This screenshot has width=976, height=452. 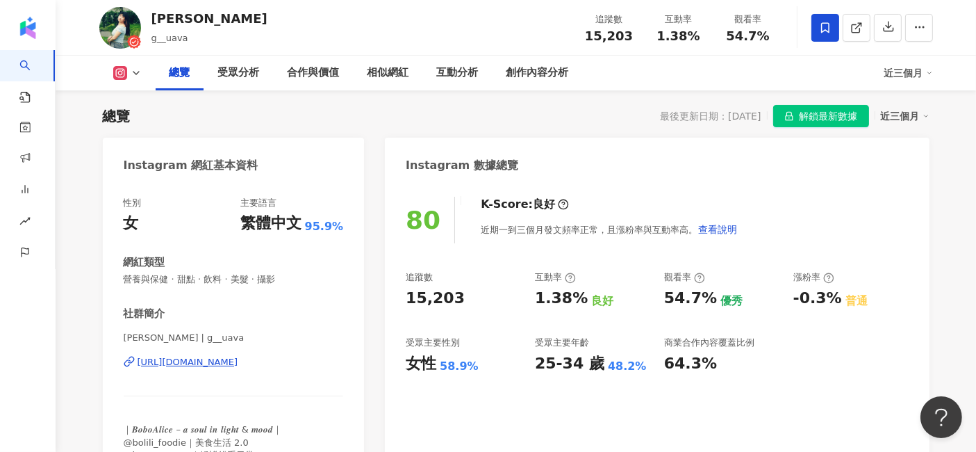 I want to click on div: 54.7%, so click(x=691, y=298).